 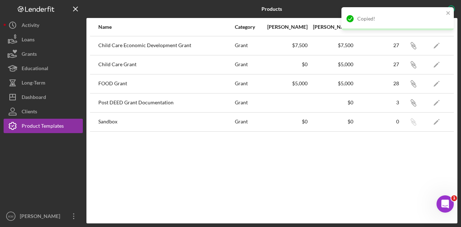 What do you see at coordinates (43, 112) in the screenshot?
I see `button: Clients` at bounding box center [43, 112].